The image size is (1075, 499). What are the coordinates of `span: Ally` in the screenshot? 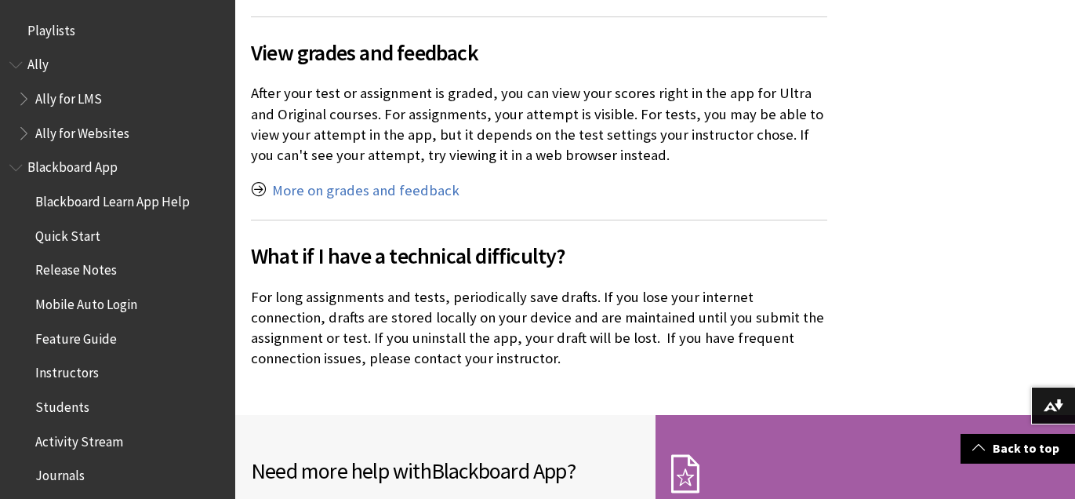 It's located at (38, 62).